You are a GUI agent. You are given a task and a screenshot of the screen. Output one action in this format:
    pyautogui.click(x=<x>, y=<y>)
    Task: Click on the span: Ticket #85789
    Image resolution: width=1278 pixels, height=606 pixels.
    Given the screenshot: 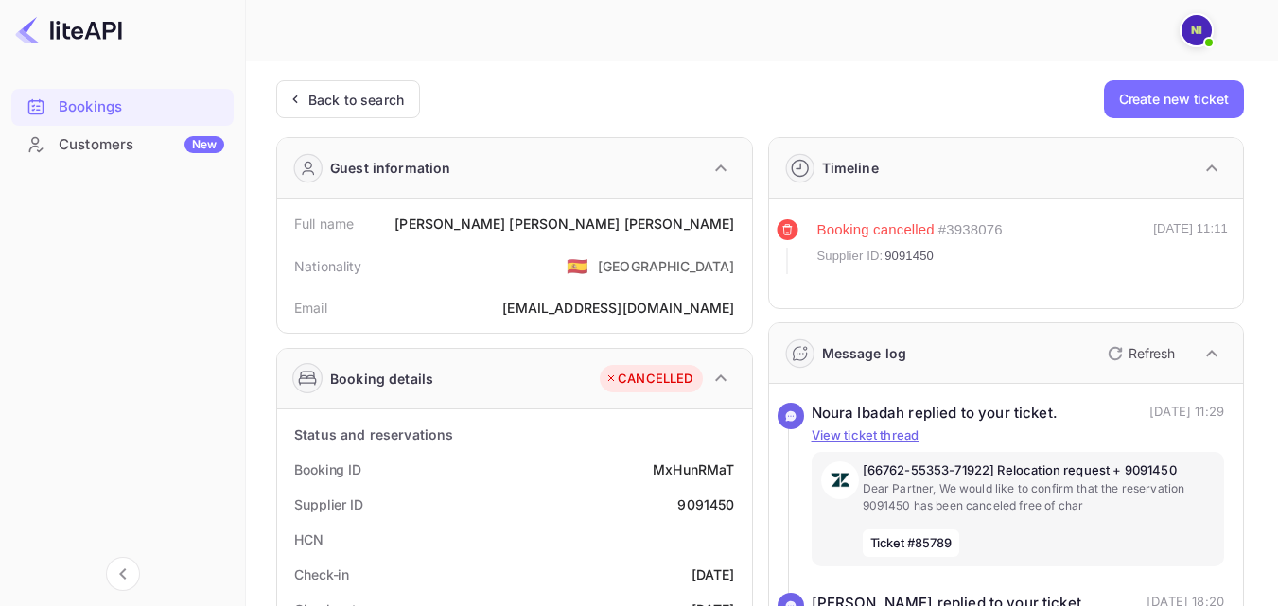 What is the action you would take?
    pyautogui.click(x=911, y=544)
    